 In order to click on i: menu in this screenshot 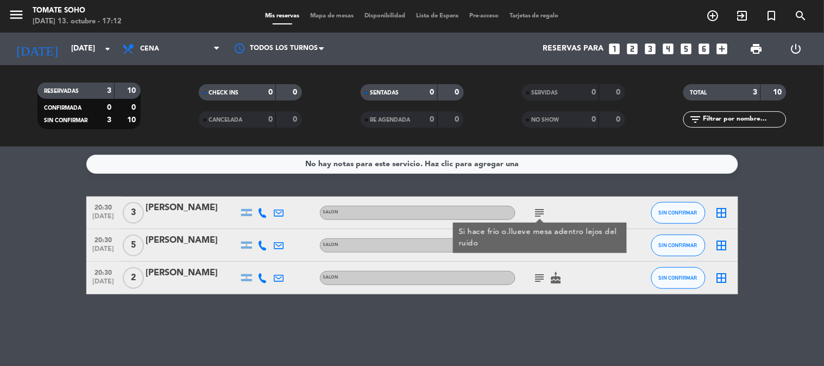, I will do `click(16, 15)`.